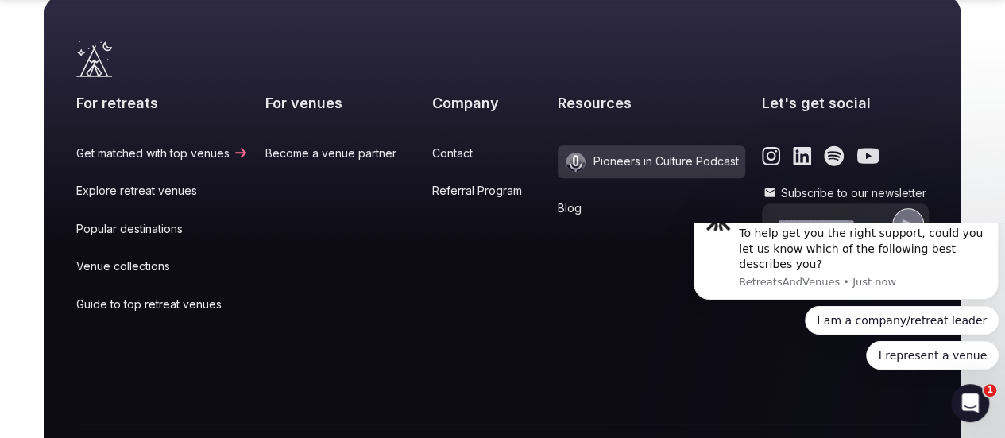 The height and width of the screenshot is (438, 1005). Describe the element at coordinates (833, 156) in the screenshot. I see `a: Link to the retreats and venues Spotify page` at that location.